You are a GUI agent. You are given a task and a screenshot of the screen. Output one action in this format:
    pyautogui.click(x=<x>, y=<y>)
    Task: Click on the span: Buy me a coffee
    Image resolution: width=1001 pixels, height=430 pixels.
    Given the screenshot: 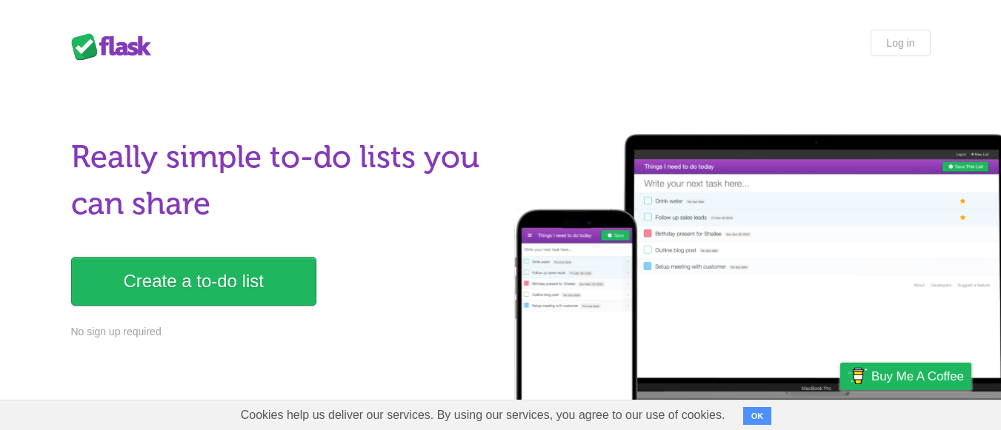 What is the action you would take?
    pyautogui.click(x=917, y=376)
    